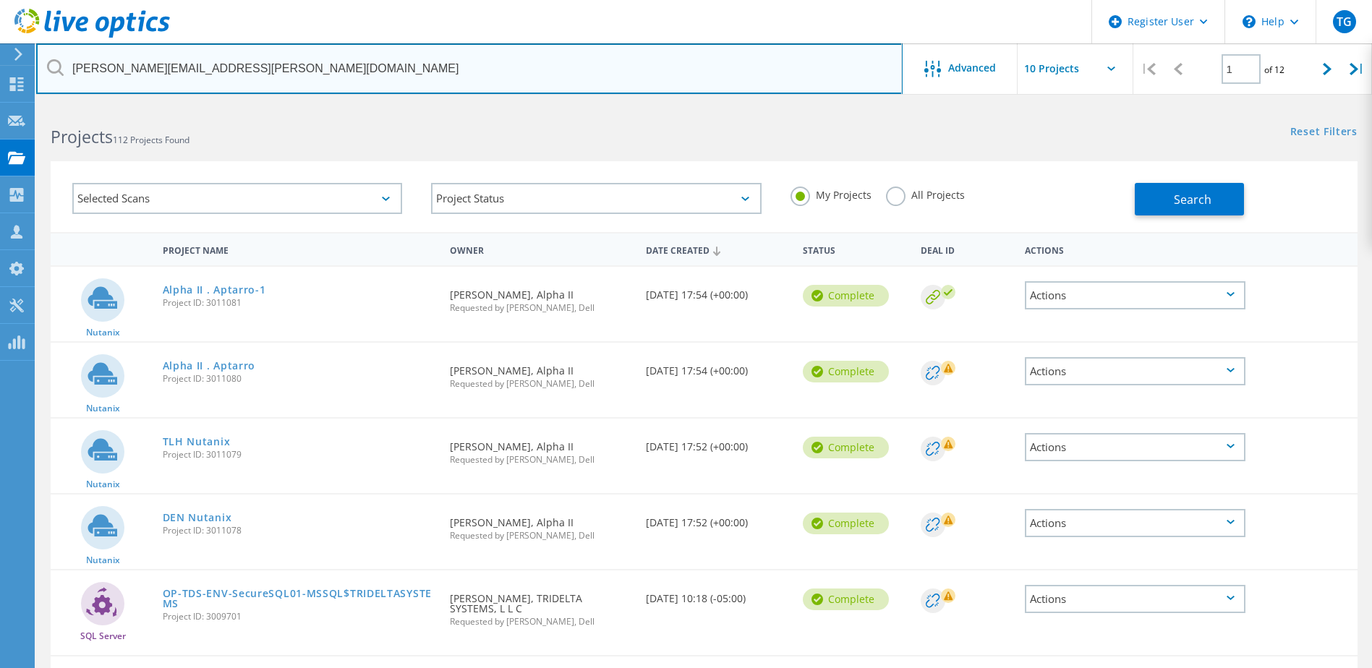 Image resolution: width=1372 pixels, height=668 pixels. What do you see at coordinates (972, 68) in the screenshot?
I see `span: Advanced` at bounding box center [972, 68].